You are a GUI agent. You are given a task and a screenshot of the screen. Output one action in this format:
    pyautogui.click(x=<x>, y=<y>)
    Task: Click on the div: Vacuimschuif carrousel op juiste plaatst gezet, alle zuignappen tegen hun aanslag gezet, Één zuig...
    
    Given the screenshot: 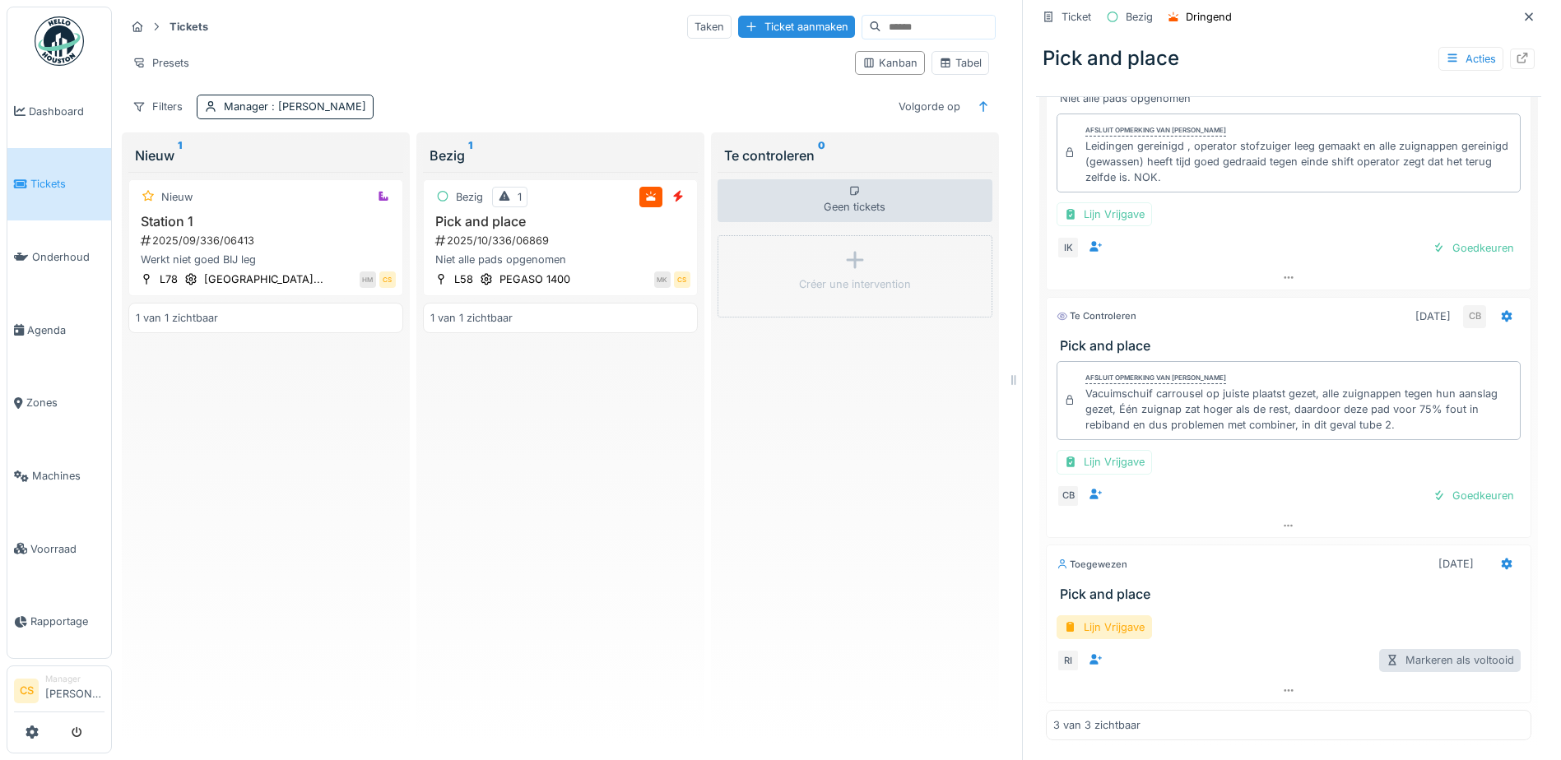 What is the action you would take?
    pyautogui.click(x=1299, y=410)
    